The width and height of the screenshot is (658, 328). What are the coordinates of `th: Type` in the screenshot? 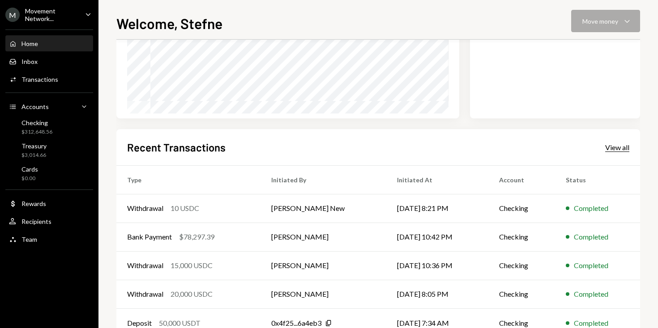 It's located at (188, 180).